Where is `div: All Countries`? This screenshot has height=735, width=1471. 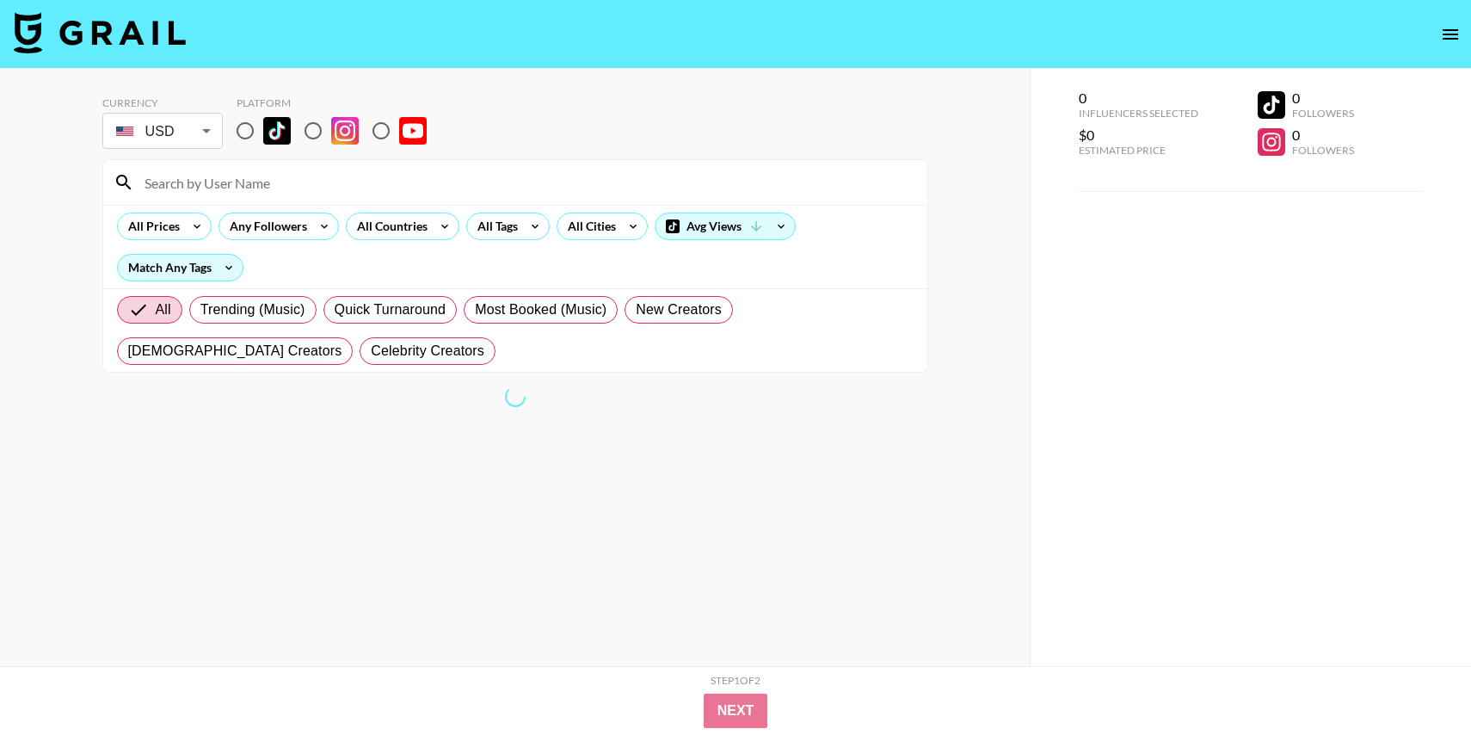
div: All Countries is located at coordinates (389, 226).